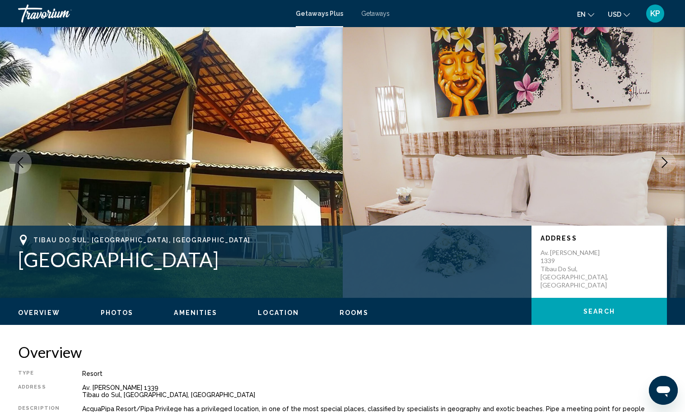  What do you see at coordinates (374, 374) in the screenshot?
I see `div: Resort` at bounding box center [374, 374].